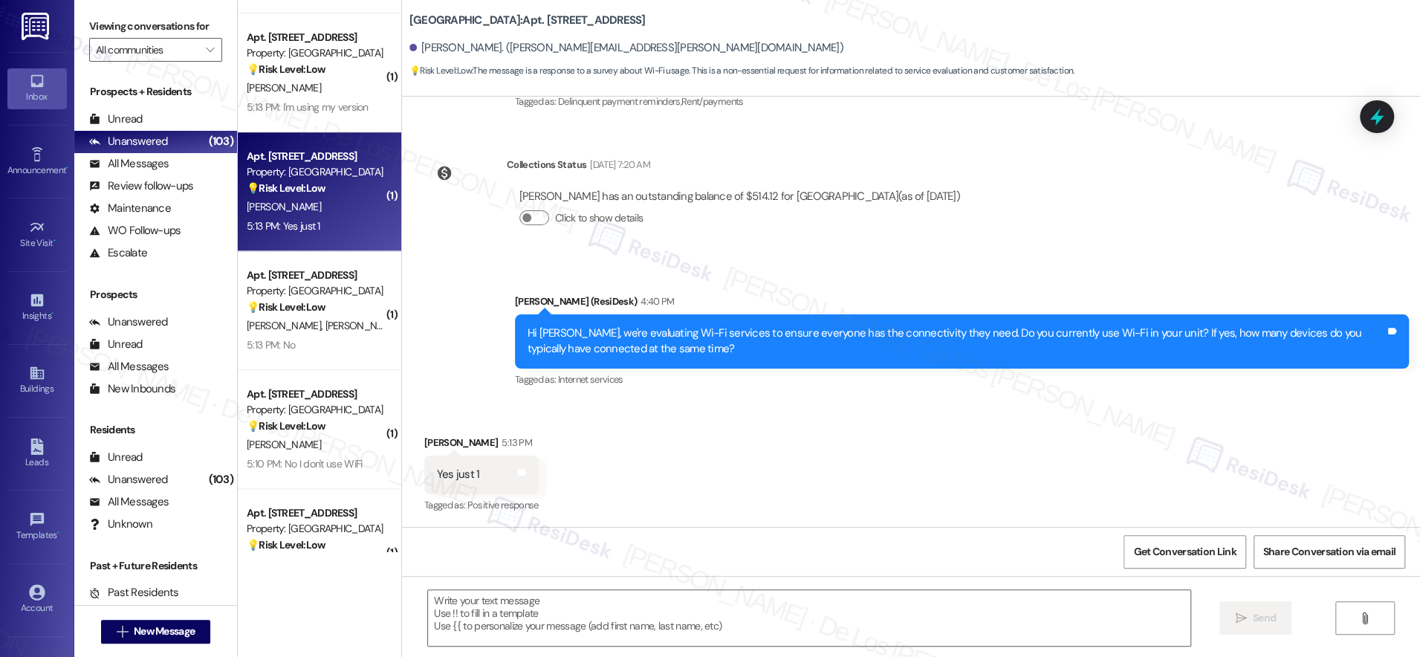  I want to click on div: 4:40 PM, so click(655, 301).